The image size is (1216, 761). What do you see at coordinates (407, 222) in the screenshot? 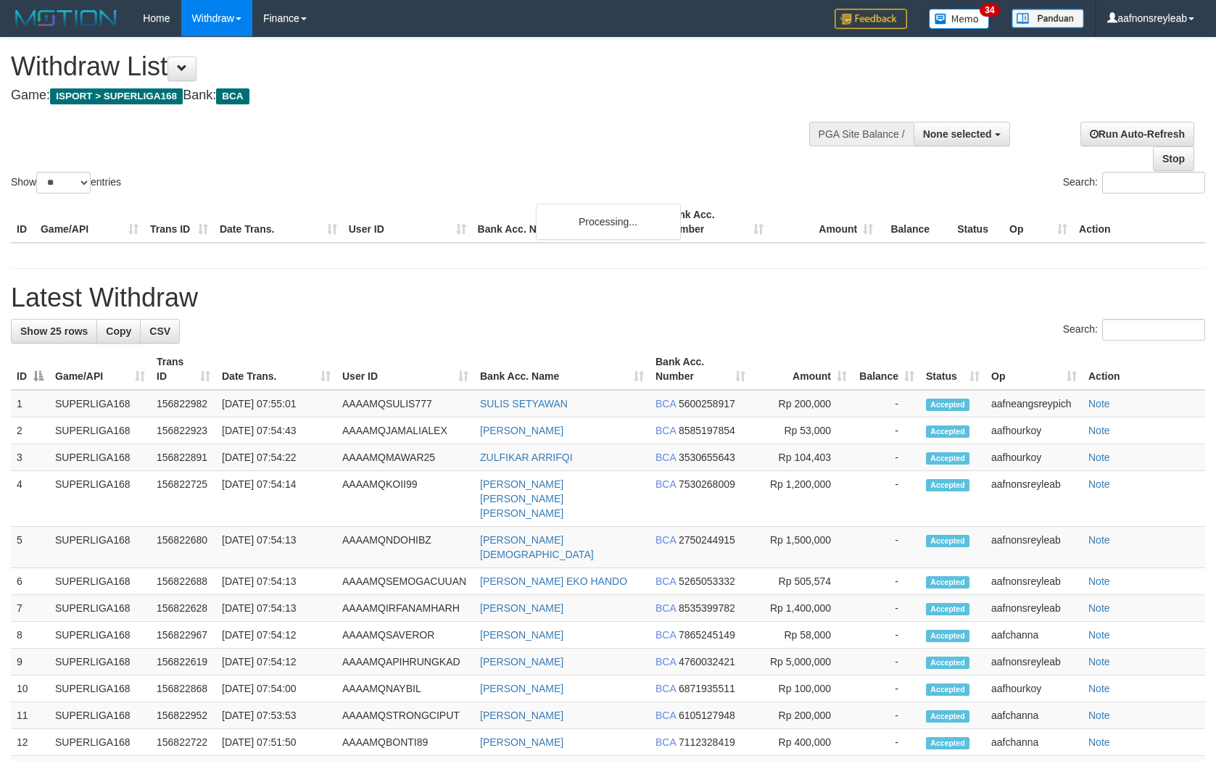
I see `th: User ID` at bounding box center [407, 222].